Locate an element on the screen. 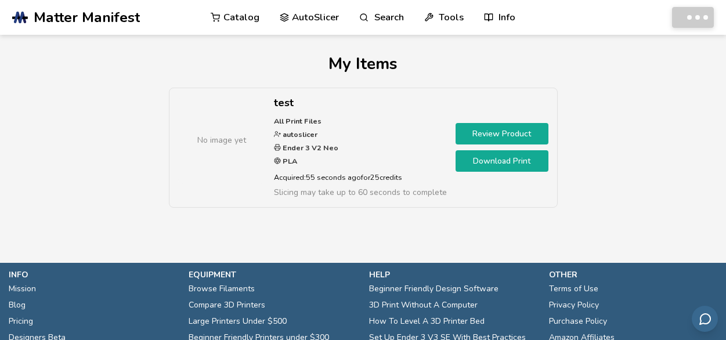 The height and width of the screenshot is (340, 726). a: Browse Filaments is located at coordinates (222, 289).